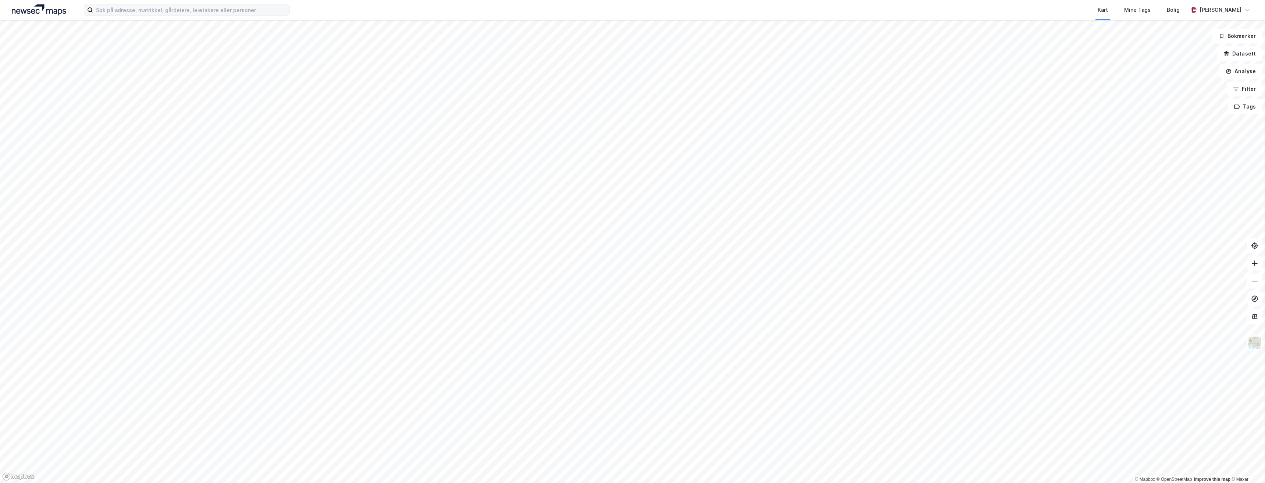 This screenshot has width=1265, height=483. I want to click on img: logo.a4113a55bc3d86da70a041830d287a7e.svg, so click(39, 10).